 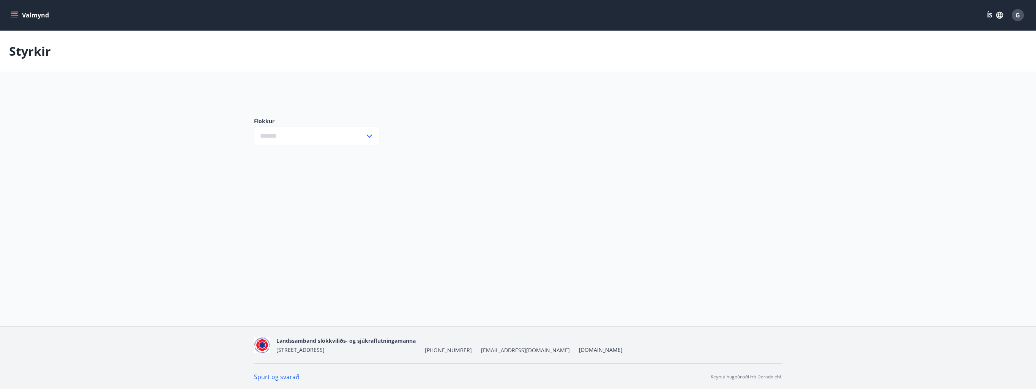 What do you see at coordinates (30, 15) in the screenshot?
I see `button: menu` at bounding box center [30, 15].